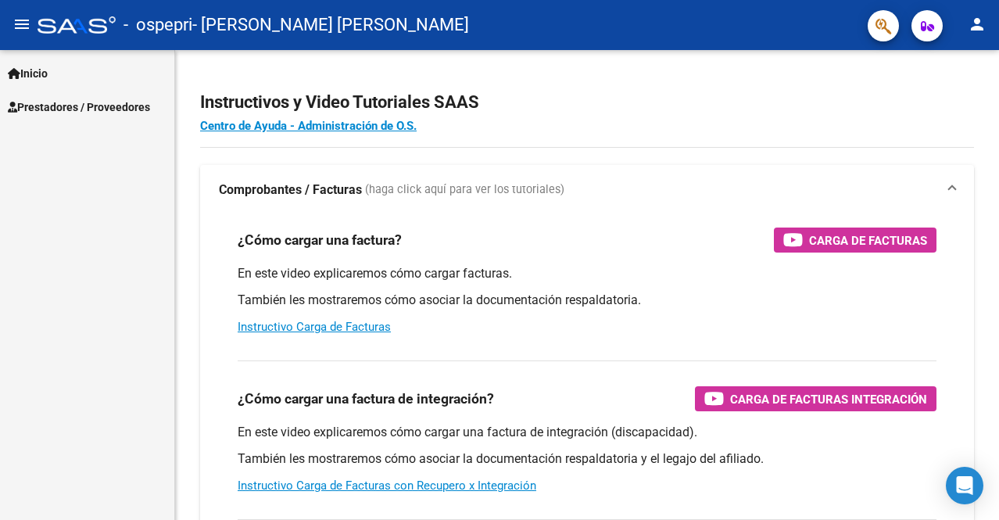  What do you see at coordinates (587, 274) in the screenshot?
I see `p: En este video explicaremos cómo cargar facturas.` at bounding box center [587, 274].